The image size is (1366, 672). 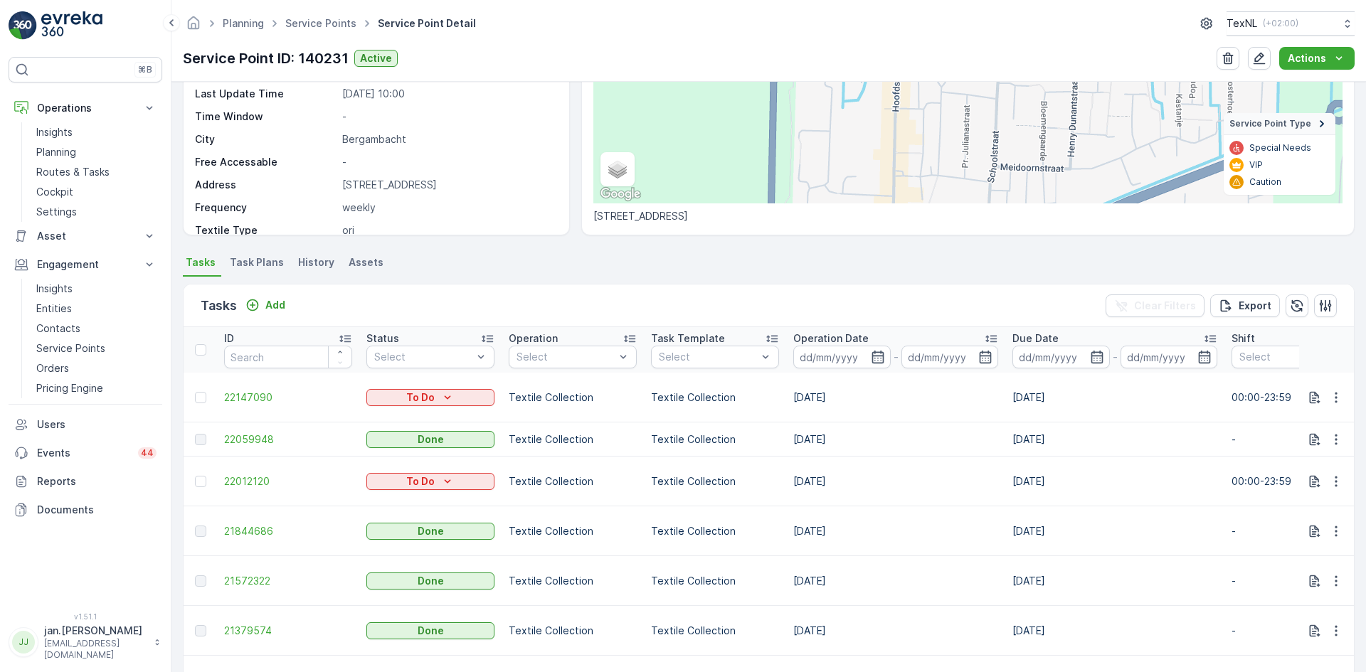 I want to click on p: Select, so click(x=423, y=357).